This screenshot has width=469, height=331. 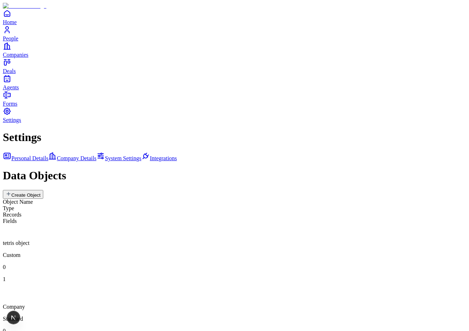 What do you see at coordinates (123, 158) in the screenshot?
I see `span: System Settings` at bounding box center [123, 158].